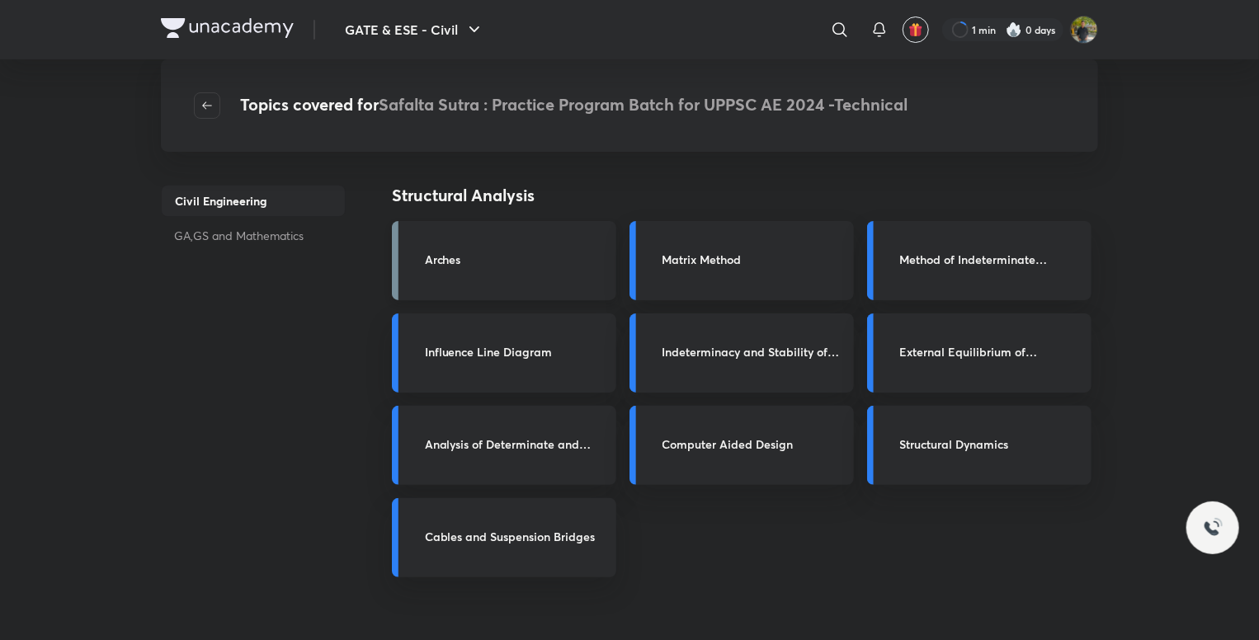 The width and height of the screenshot is (1259, 640). I want to click on h3: Computer Aided Design, so click(753, 444).